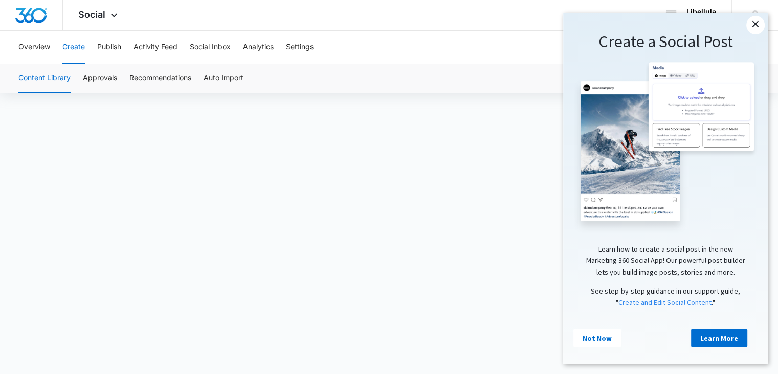 The image size is (778, 374). What do you see at coordinates (109, 47) in the screenshot?
I see `button: Publish` at bounding box center [109, 47].